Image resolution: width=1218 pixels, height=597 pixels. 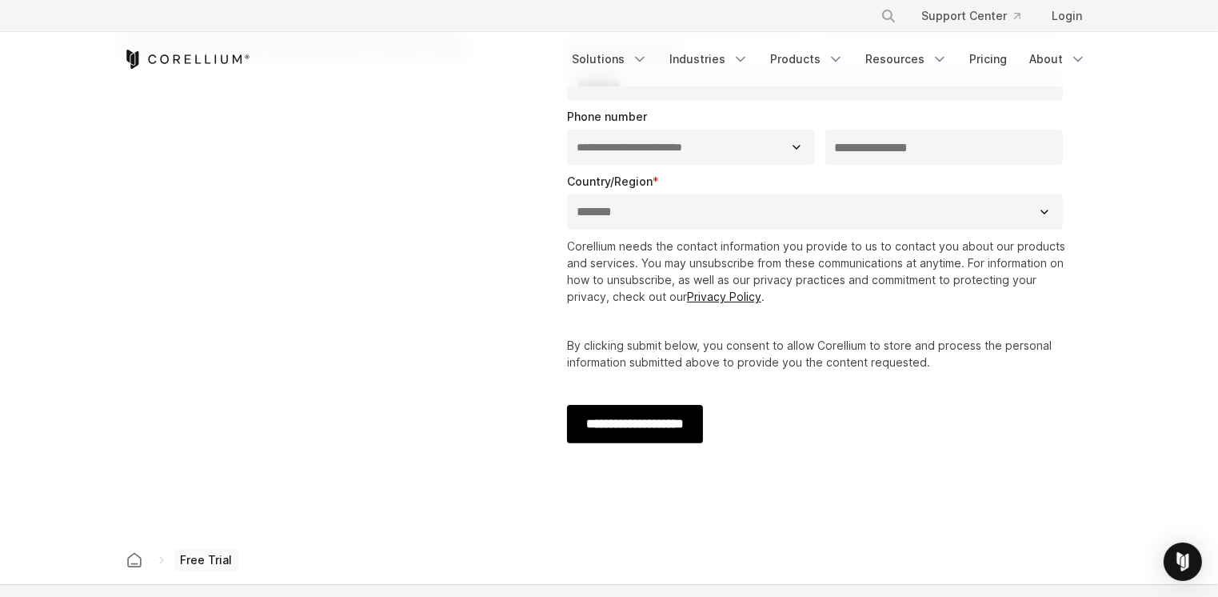 What do you see at coordinates (206, 560) in the screenshot?
I see `span: Free Trial` at bounding box center [206, 560].